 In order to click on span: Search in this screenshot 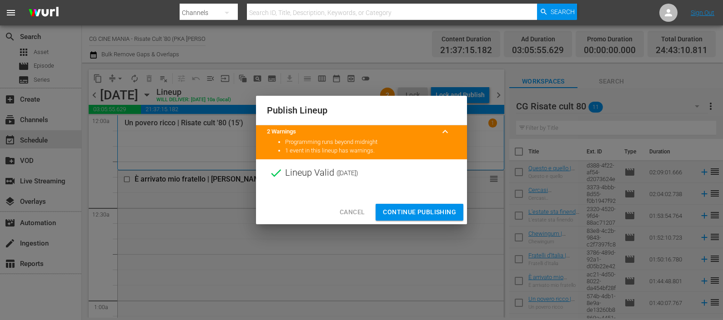, I will do `click(562, 12)`.